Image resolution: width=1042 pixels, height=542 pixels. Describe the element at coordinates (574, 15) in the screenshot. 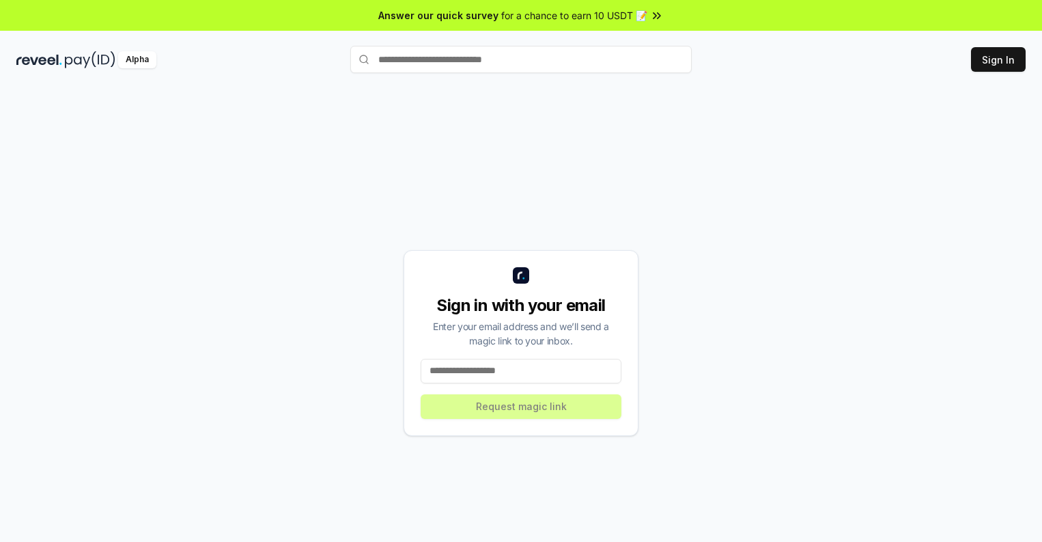

I see `span: for a chance to earn 10 USDT 📝` at that location.